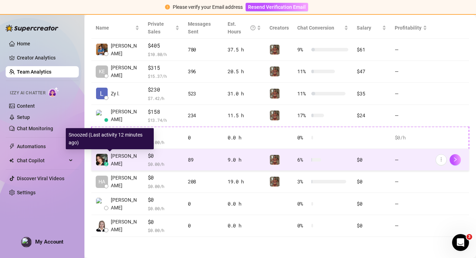 This screenshot has width=476, height=258. Describe the element at coordinates (203, 94) in the screenshot. I see `div: 523` at that location.